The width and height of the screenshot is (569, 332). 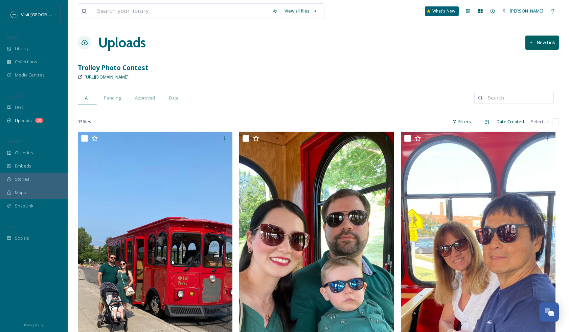 What do you see at coordinates (24, 206) in the screenshot?
I see `span: SnapLink` at bounding box center [24, 206].